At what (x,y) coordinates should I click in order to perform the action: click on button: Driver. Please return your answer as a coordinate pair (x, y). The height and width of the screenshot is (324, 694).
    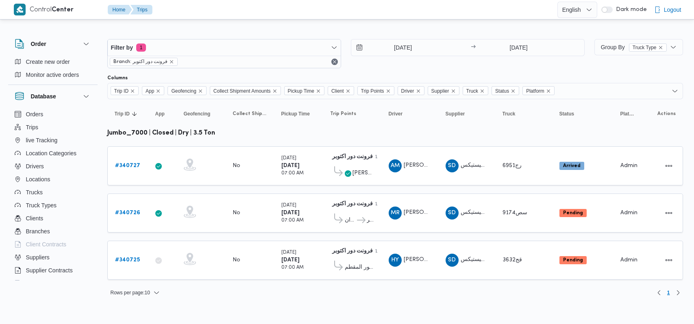
    Looking at the image, I should click on (410, 114).